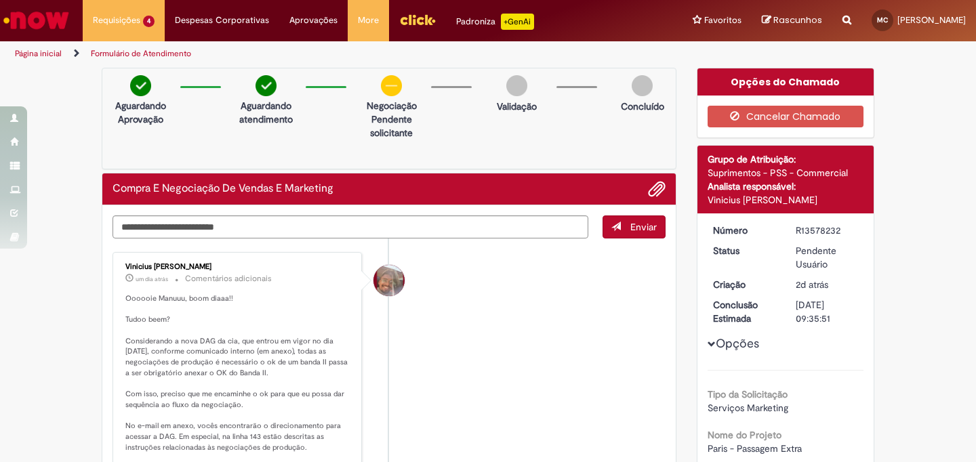 The width and height of the screenshot is (976, 462). I want to click on ul: Trilhas de página, so click(325, 54).